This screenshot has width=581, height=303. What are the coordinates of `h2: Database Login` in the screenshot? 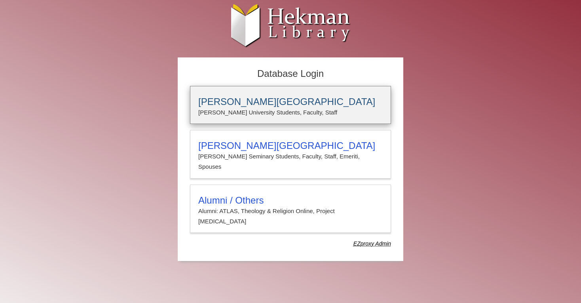 It's located at (290, 74).